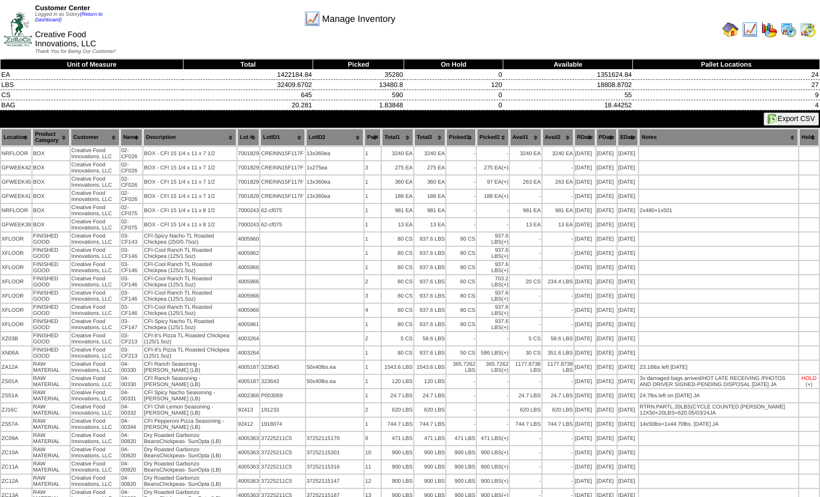 Image resolution: width=820 pixels, height=497 pixels. Describe the element at coordinates (131, 282) in the screenshot. I see `td: 03-CF146` at that location.